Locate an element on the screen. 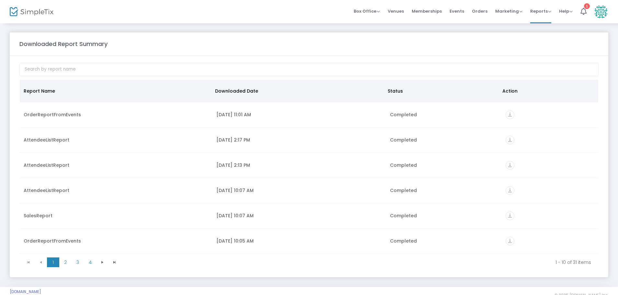  span: Venues is located at coordinates (395, 11).